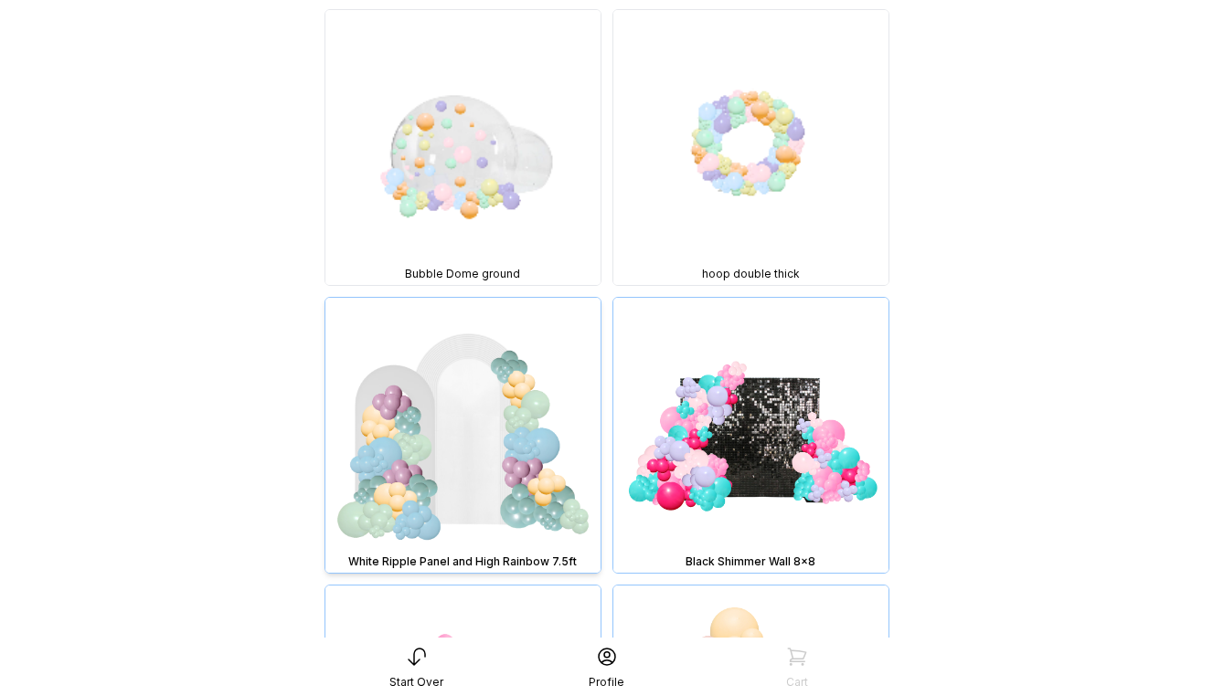 The height and width of the screenshot is (696, 1213). Describe the element at coordinates (797, 683) in the screenshot. I see `div: Cart` at that location.